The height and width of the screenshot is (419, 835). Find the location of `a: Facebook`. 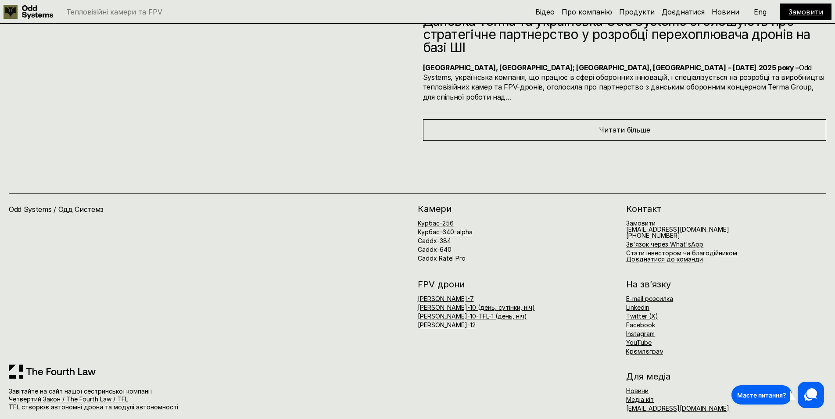

a: Facebook is located at coordinates (641, 325).